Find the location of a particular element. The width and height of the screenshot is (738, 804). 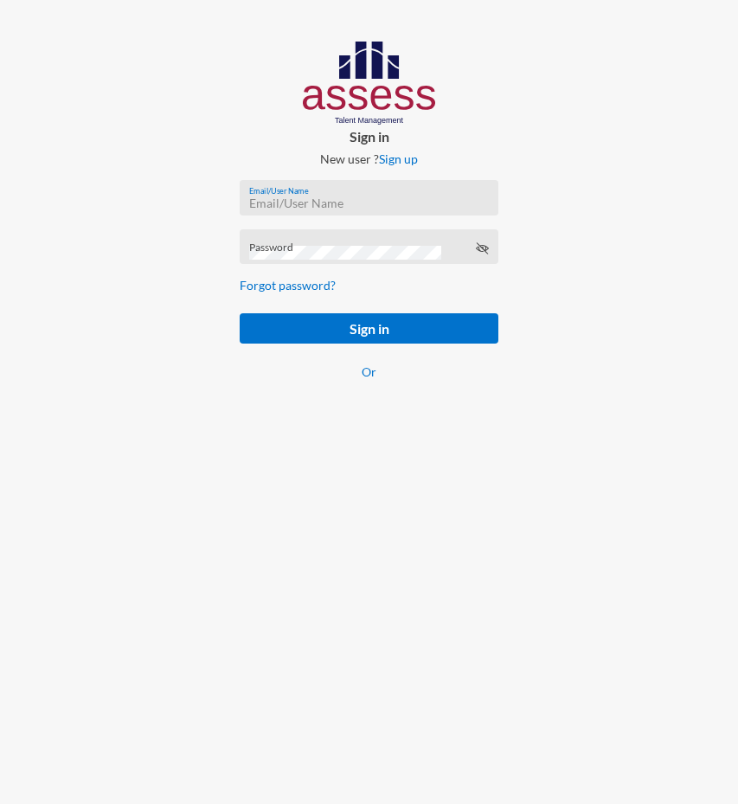

button: Sign in is located at coordinates (369, 328).